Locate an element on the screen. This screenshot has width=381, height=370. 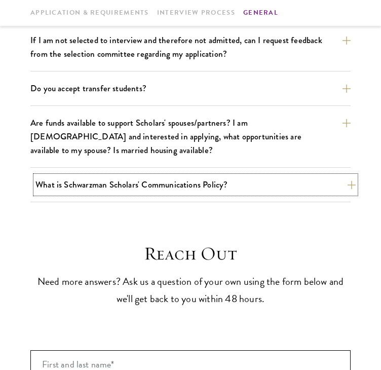
p: Need more answers? Ask us a question of your own using the form below and we'll get back to you w... is located at coordinates (191, 290).